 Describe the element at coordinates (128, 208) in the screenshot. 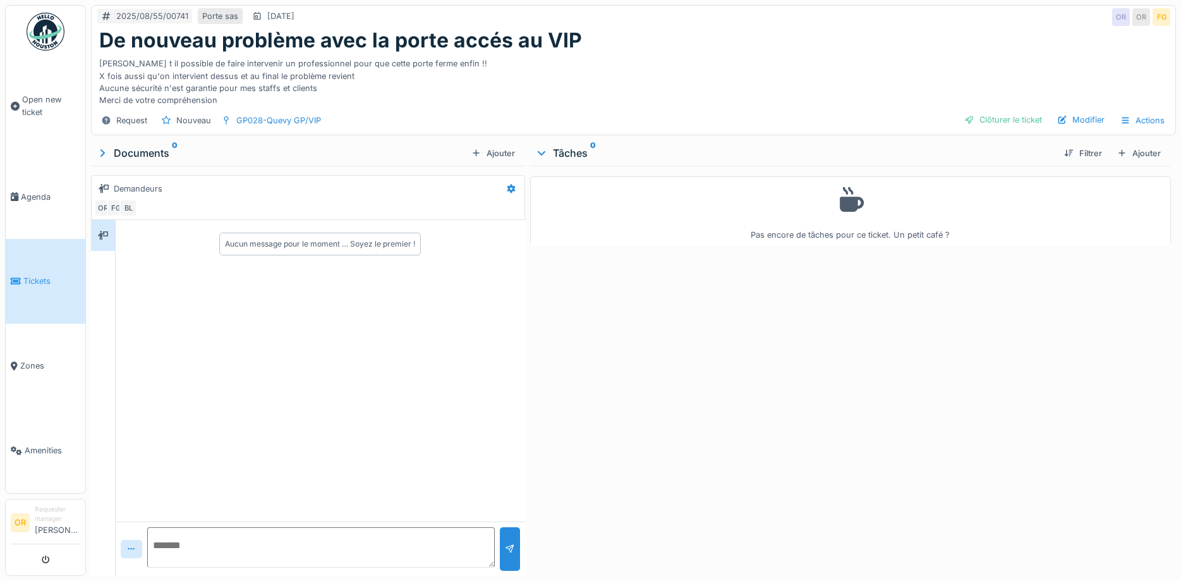

I see `div: BL` at that location.